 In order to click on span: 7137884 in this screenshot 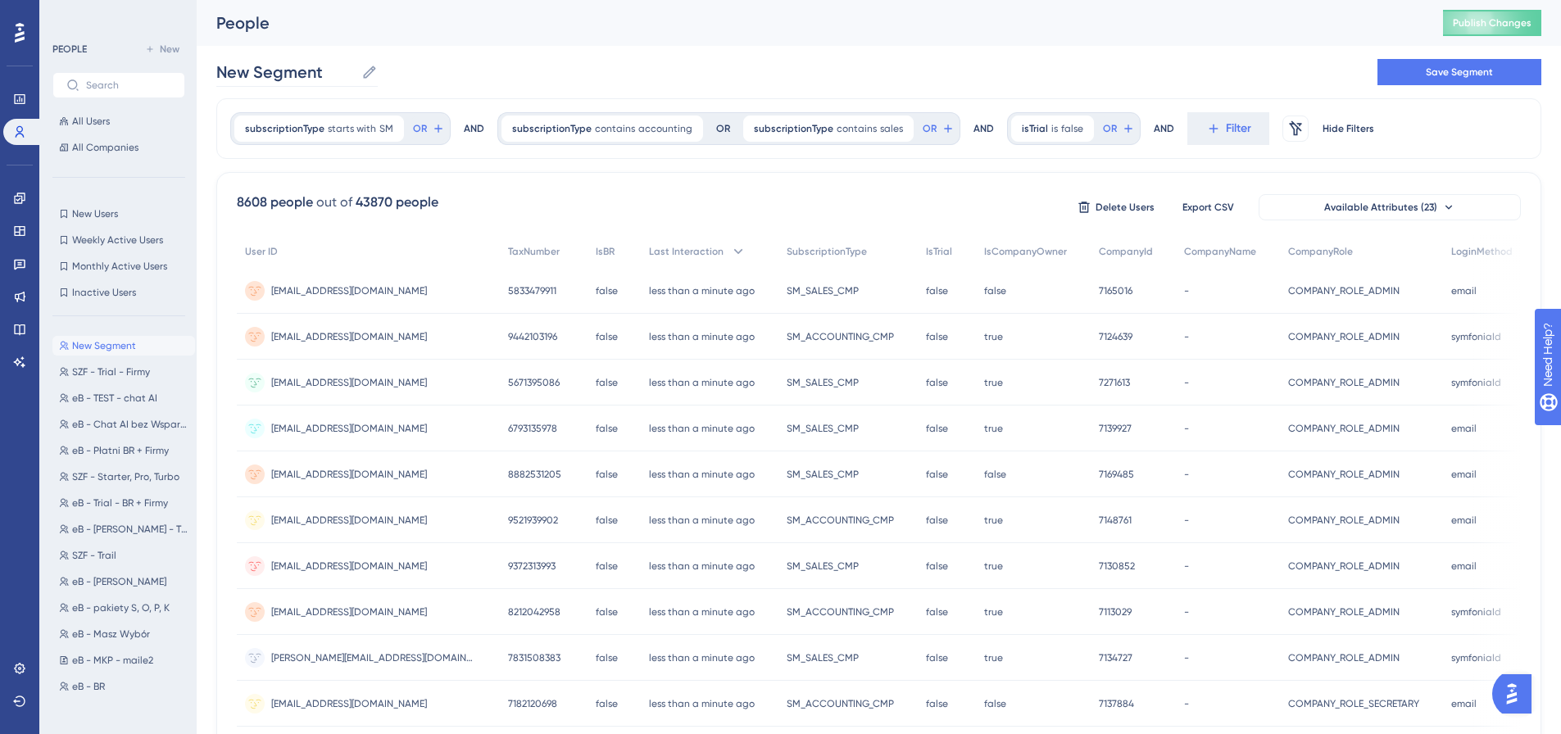, I will do `click(1116, 704)`.